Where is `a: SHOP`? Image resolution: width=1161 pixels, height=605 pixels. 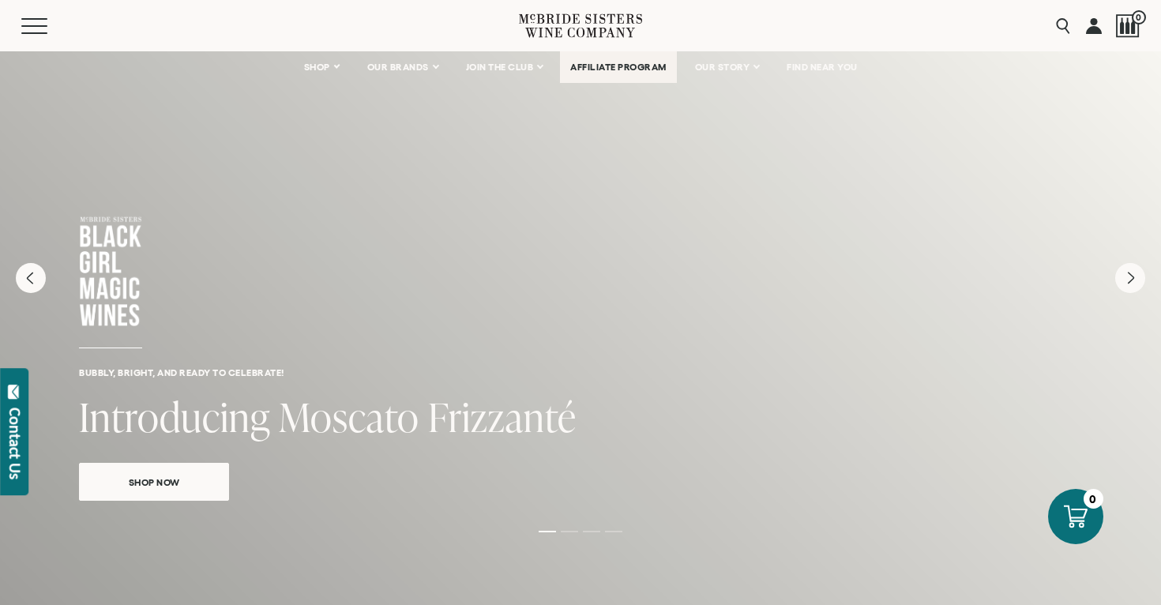 a: SHOP is located at coordinates (321, 67).